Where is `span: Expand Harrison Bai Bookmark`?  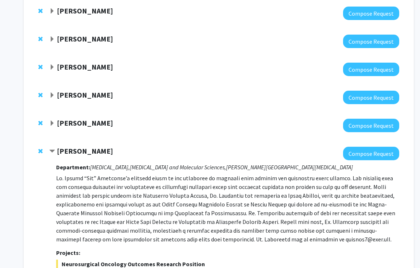 span: Expand Harrison Bai Bookmark is located at coordinates (52, 39).